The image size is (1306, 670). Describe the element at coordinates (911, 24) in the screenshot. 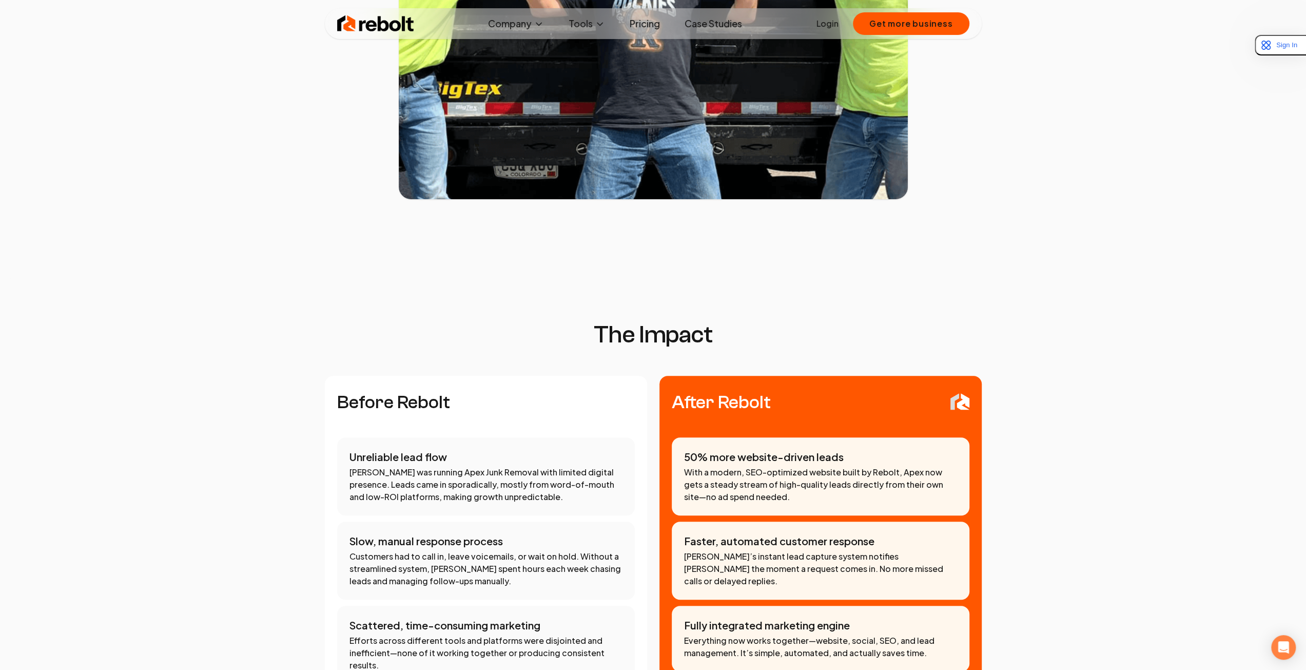

I see `button: Get more business` at that location.